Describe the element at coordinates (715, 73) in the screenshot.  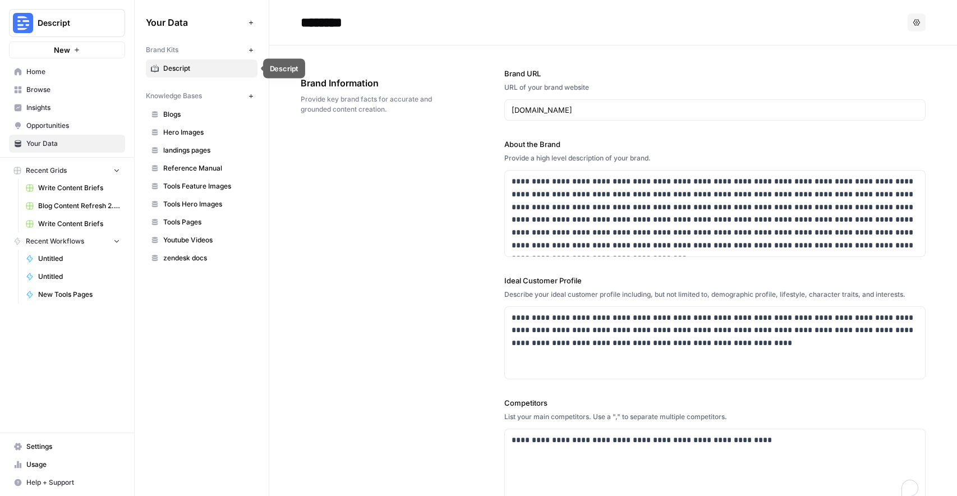
I see `label: Brand URL` at that location.